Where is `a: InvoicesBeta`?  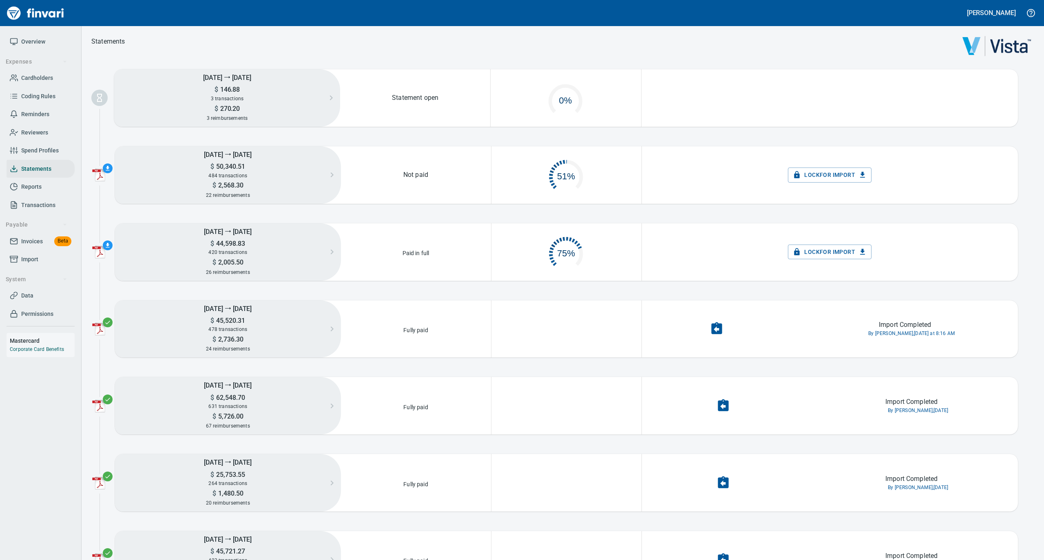 a: InvoicesBeta is located at coordinates (40, 241).